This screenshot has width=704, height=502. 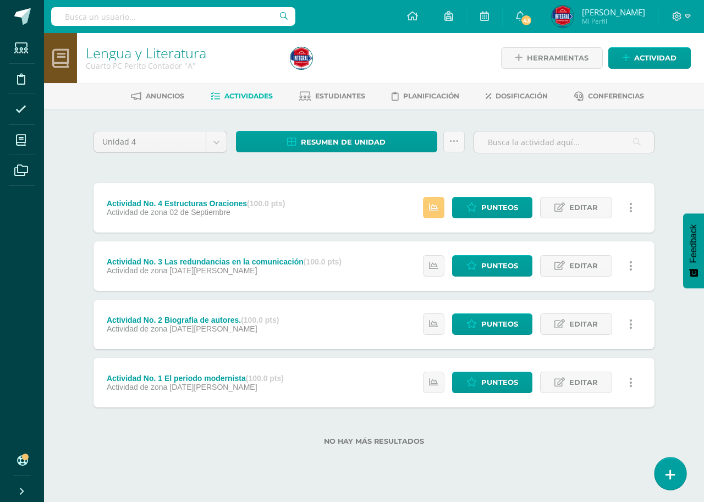 What do you see at coordinates (425, 96) in the screenshot?
I see `a: Planificación` at bounding box center [425, 96].